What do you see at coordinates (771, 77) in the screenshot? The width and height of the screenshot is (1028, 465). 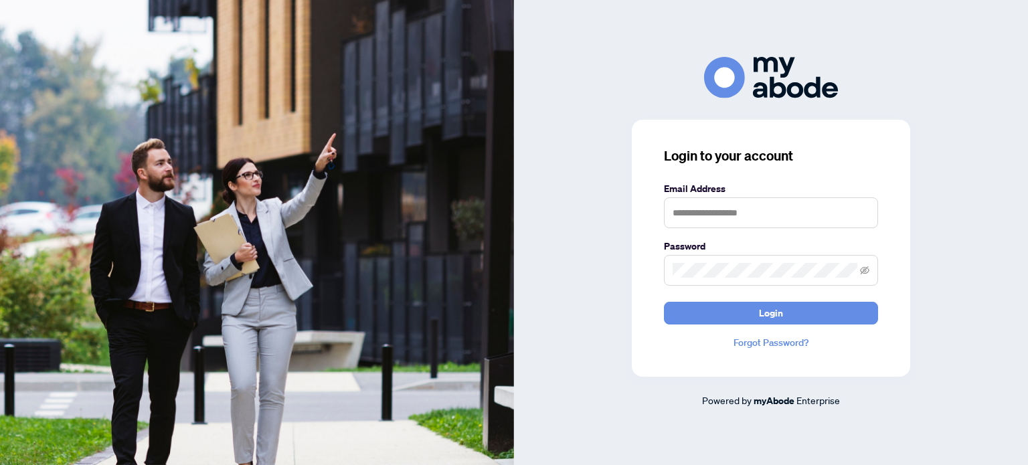 I see `img: ma-logo` at bounding box center [771, 77].